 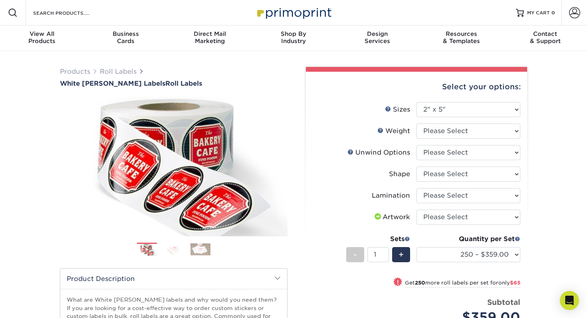 What do you see at coordinates (126, 34) in the screenshot?
I see `span: Business` at bounding box center [126, 34].